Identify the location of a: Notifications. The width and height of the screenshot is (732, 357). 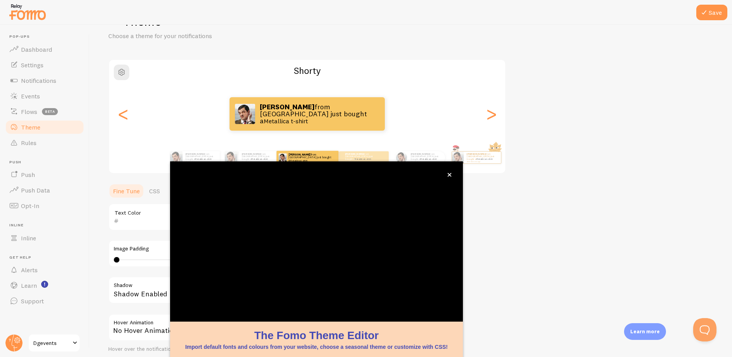
(45, 80).